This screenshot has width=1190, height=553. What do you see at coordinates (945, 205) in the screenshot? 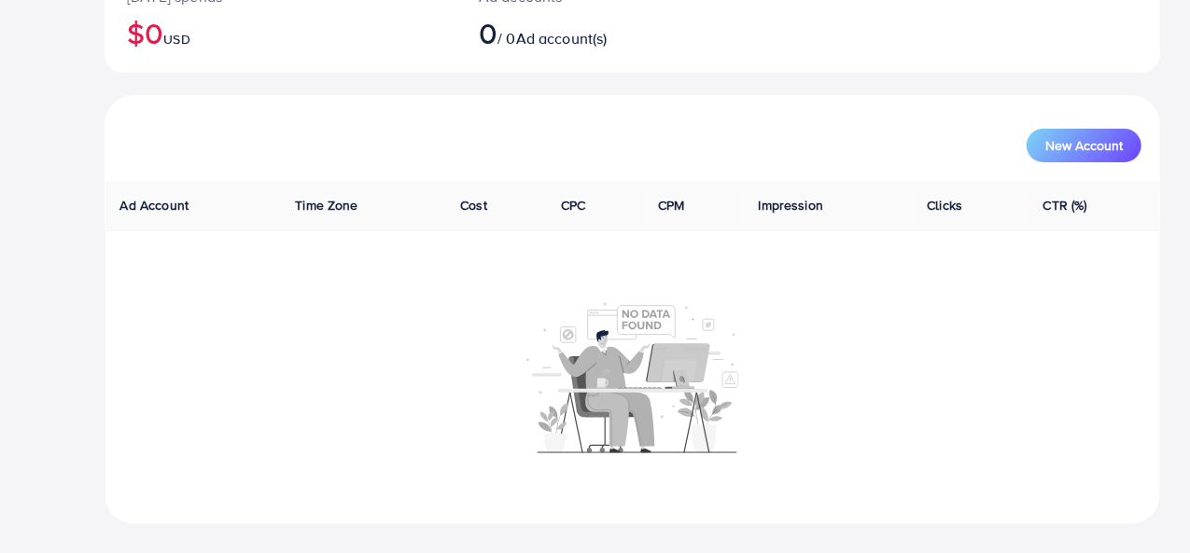
I see `span: Clicks` at bounding box center [945, 205].